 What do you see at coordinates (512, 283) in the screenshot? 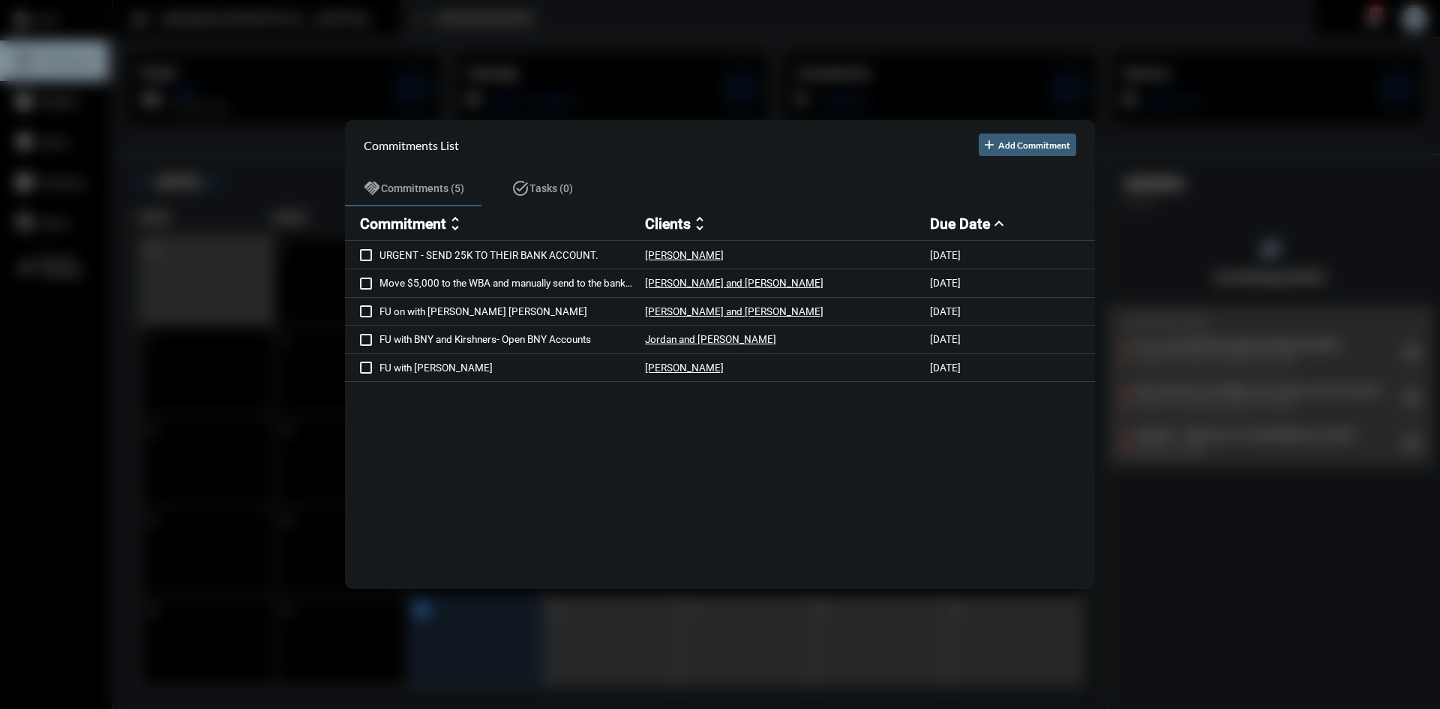
I see `p: Move $5,000 to the WBA and manually send to the bank account` at bounding box center [512, 283].